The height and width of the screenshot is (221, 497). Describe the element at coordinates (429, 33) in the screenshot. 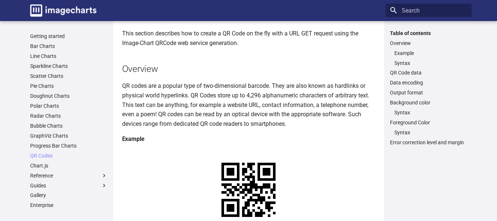

I see `label: Table of contents` at that location.